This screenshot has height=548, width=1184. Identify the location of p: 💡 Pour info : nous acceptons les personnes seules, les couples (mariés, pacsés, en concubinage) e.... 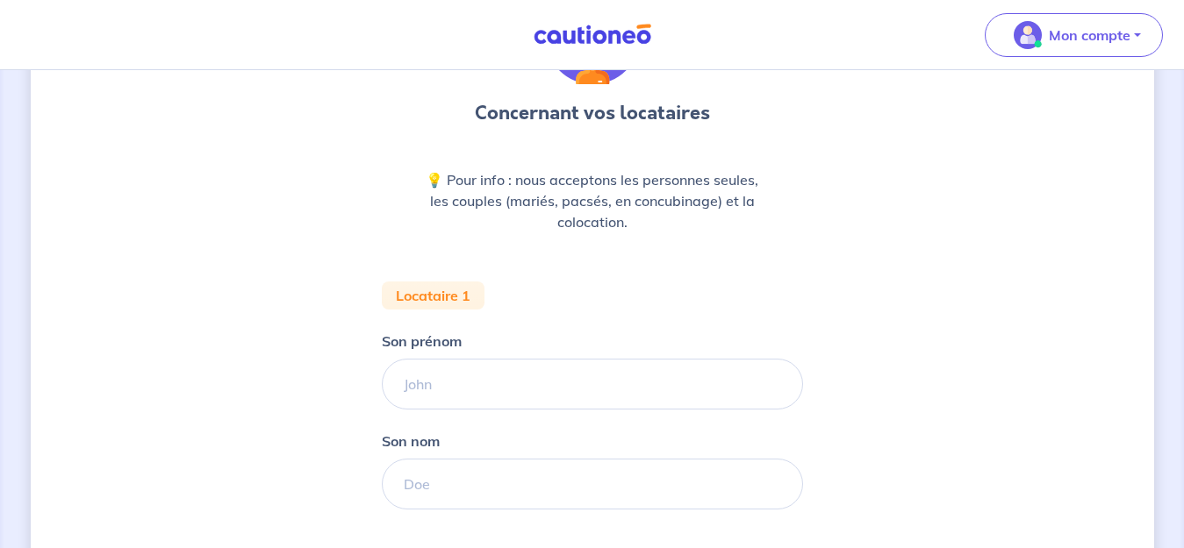
(592, 201).